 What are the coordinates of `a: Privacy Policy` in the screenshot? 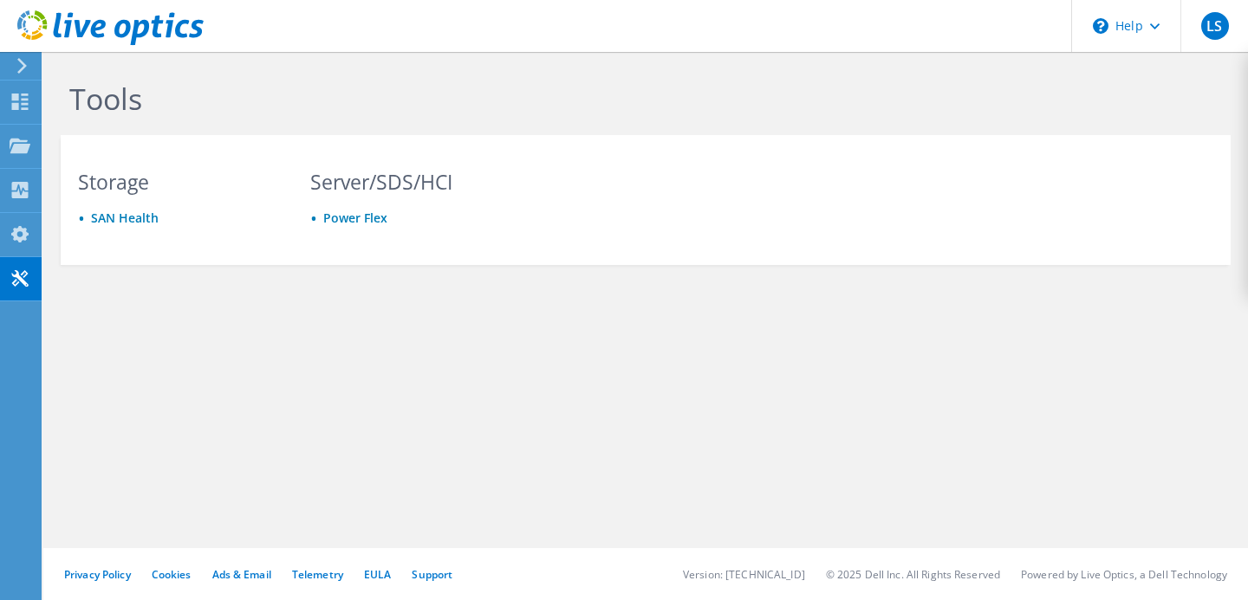 It's located at (97, 574).